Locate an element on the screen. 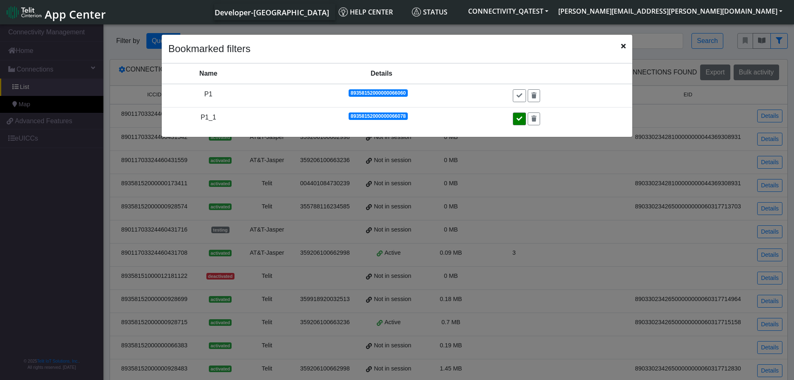 Image resolution: width=794 pixels, height=380 pixels. h4: Bookmarked filters is located at coordinates (209, 49).